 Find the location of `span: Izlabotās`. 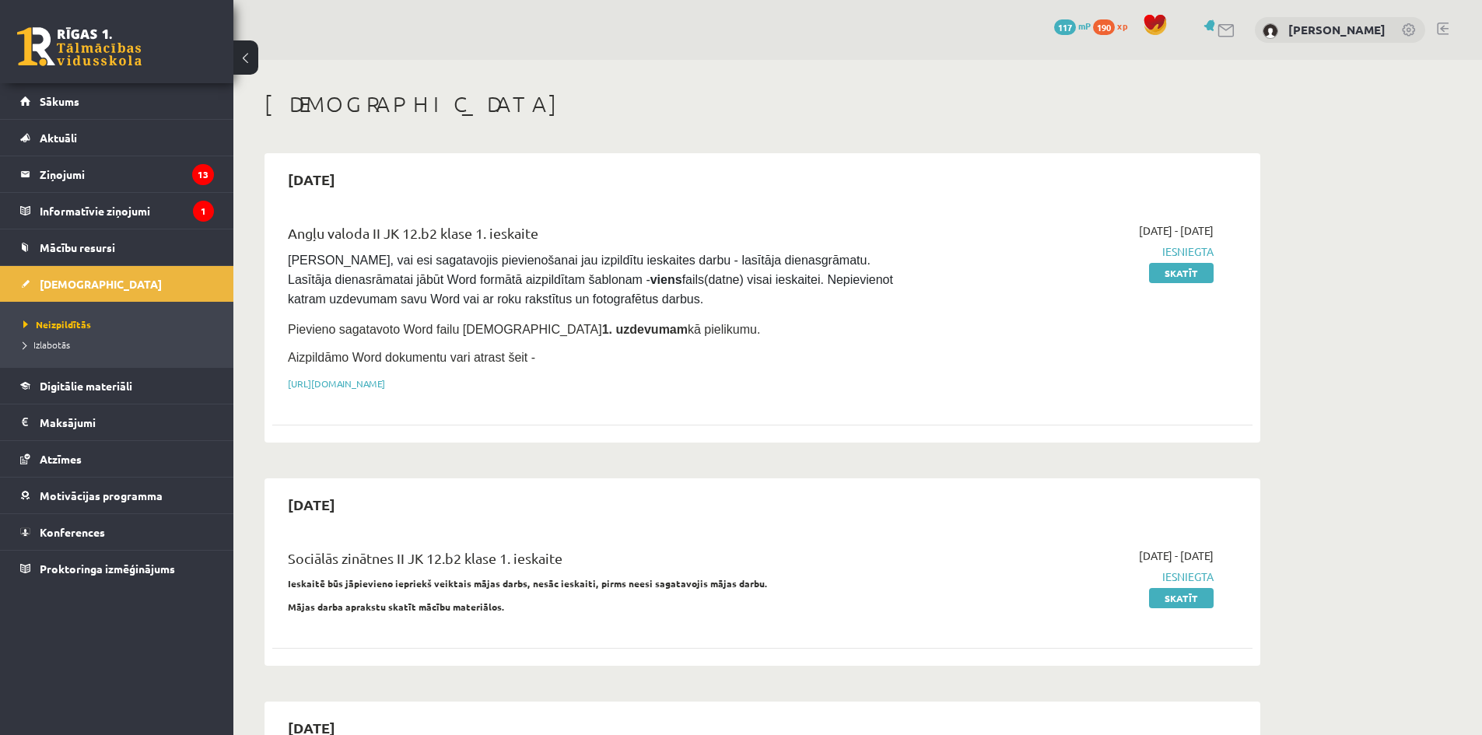

span: Izlabotās is located at coordinates (47, 345).